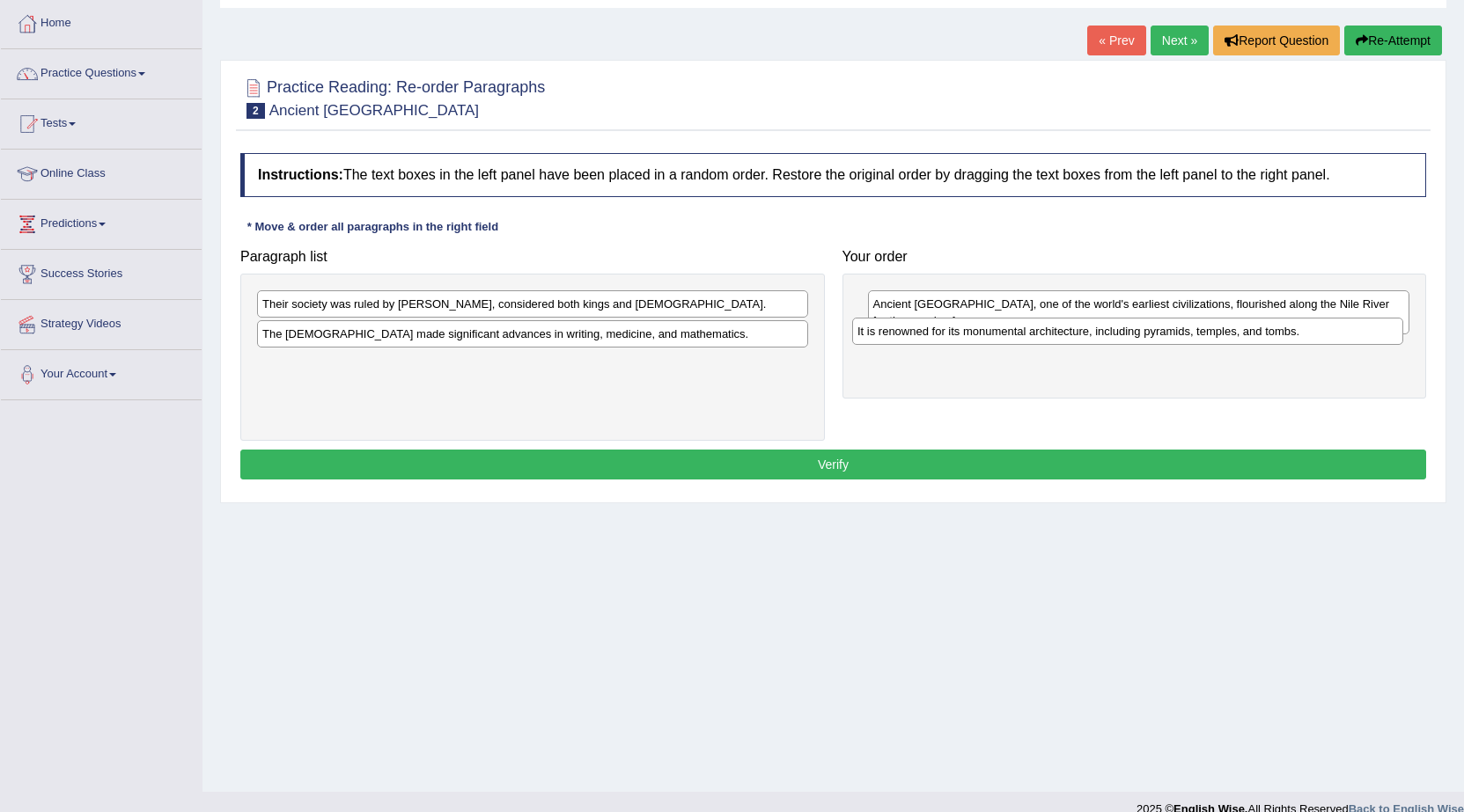 This screenshot has height=812, width=1464. Describe the element at coordinates (833, 175) in the screenshot. I see `h4: The text boxes in the left panel have been placed in a random order. Restore the original order b...` at that location.